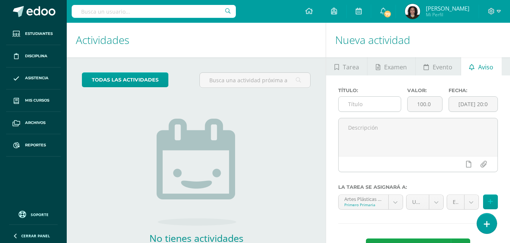  Describe the element at coordinates (35, 123) in the screenshot. I see `span: Archivos` at that location.